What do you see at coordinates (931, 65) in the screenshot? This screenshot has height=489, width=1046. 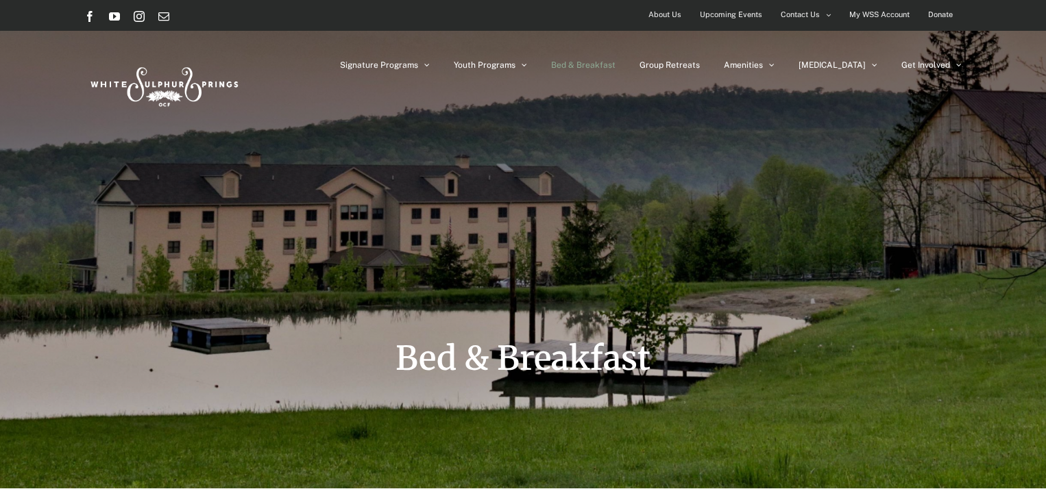 I see `a: Get Involved` at bounding box center [931, 65].